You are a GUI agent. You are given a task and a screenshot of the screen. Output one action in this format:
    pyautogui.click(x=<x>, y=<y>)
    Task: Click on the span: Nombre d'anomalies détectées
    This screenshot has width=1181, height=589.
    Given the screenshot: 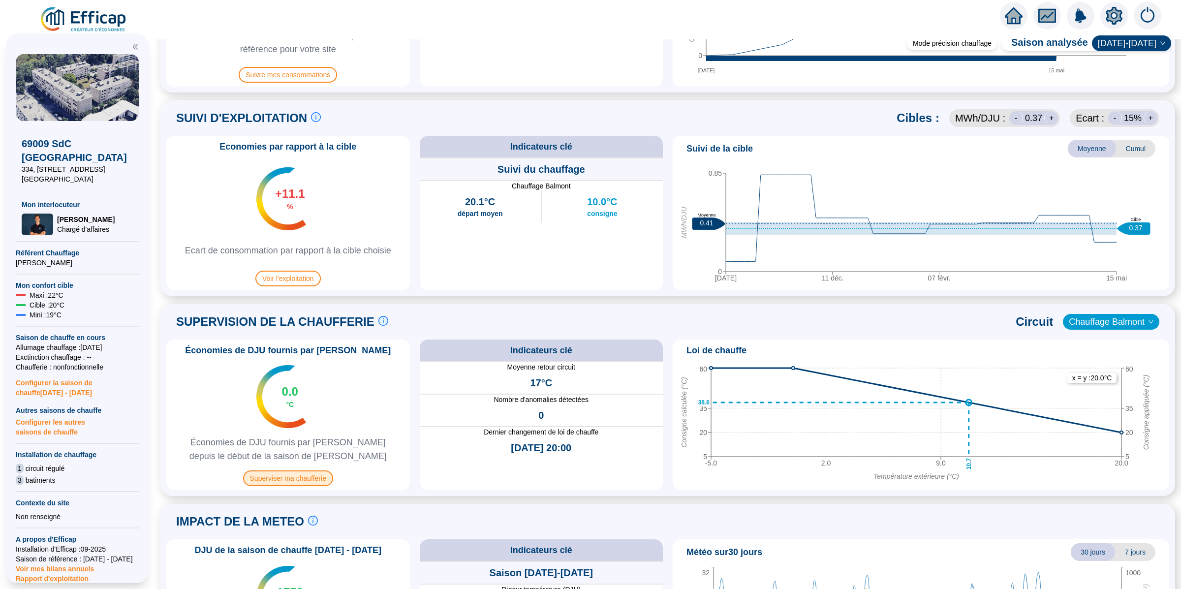 What is the action you would take?
    pyautogui.click(x=541, y=400)
    